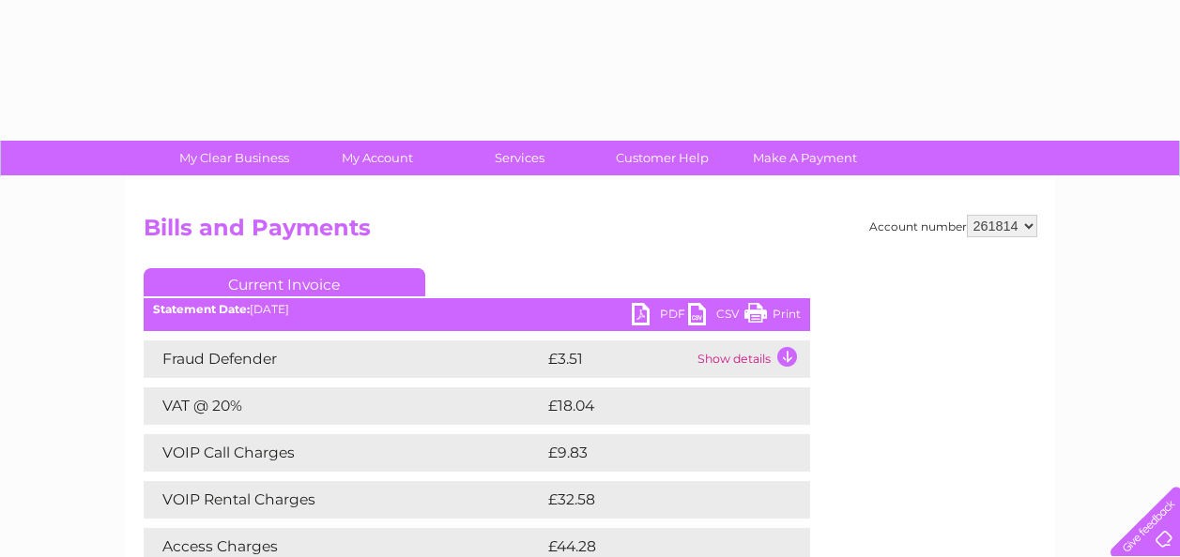 This screenshot has height=557, width=1180. I want to click on a: Current Invoice, so click(284, 282).